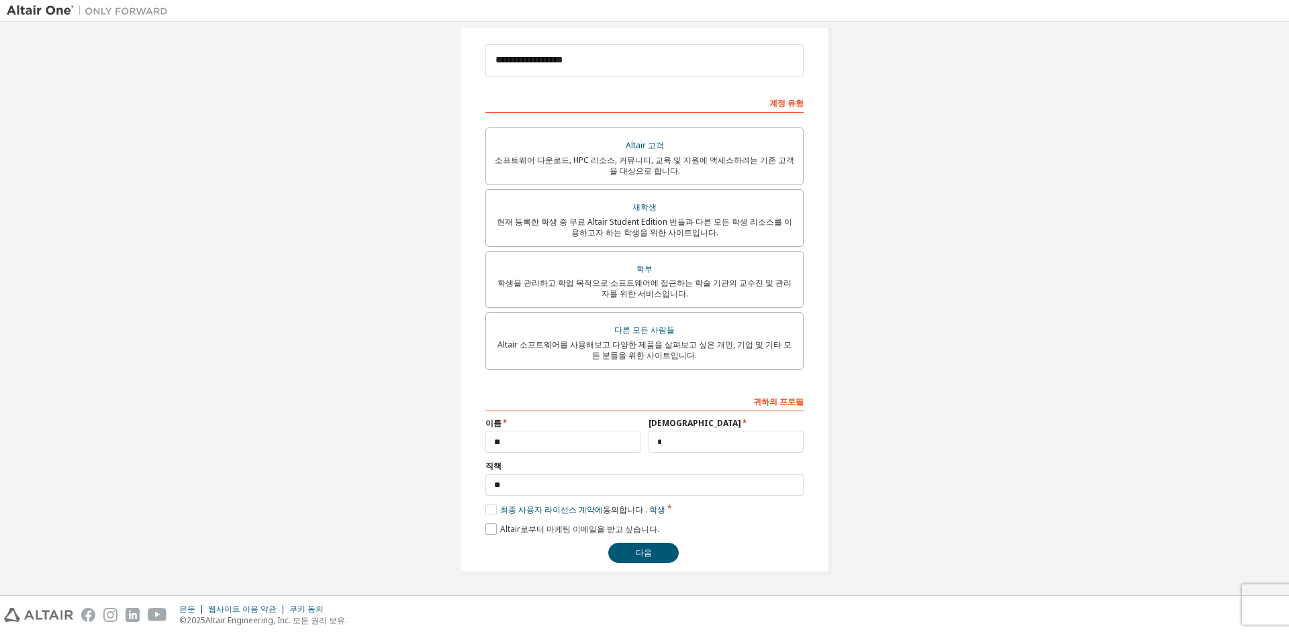  I want to click on font: 직책, so click(493, 466).